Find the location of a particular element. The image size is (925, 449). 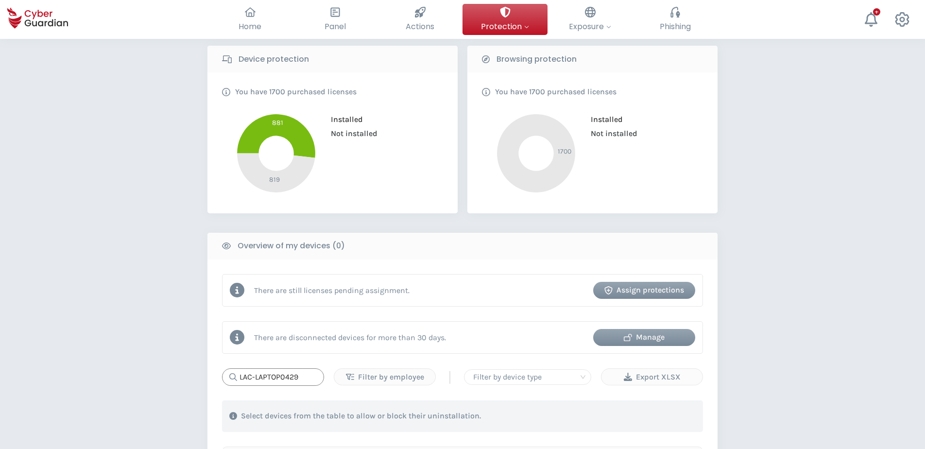

button: Panel is located at coordinates (335, 19).